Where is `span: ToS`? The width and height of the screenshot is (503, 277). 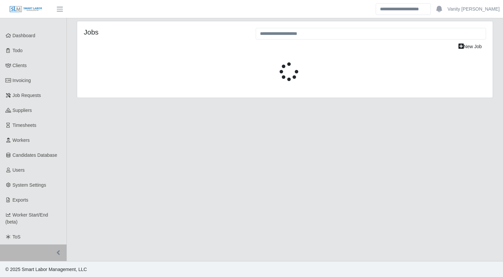 span: ToS is located at coordinates (17, 237).